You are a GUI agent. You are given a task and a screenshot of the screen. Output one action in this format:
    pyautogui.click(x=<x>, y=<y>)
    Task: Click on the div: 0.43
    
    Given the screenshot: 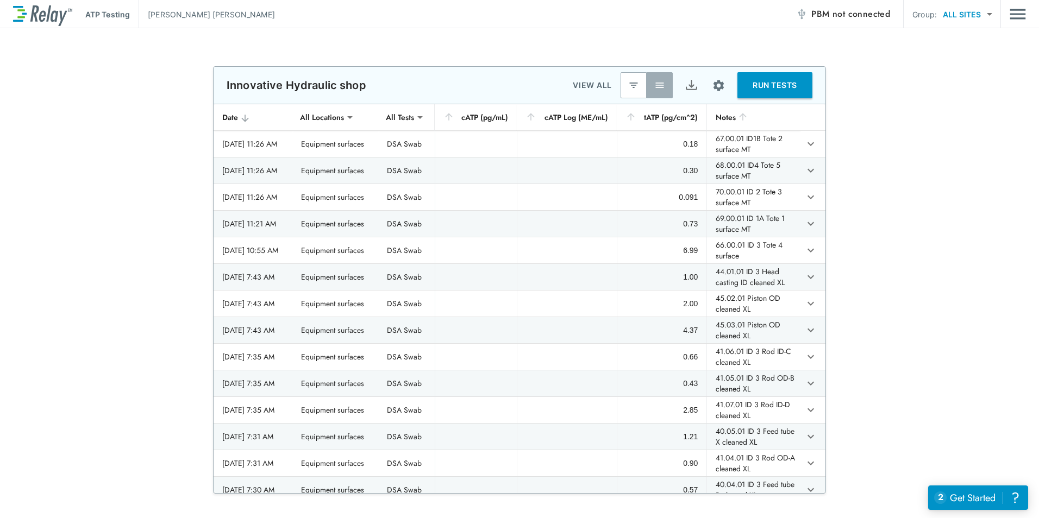 What is the action you would take?
    pyautogui.click(x=662, y=384)
    